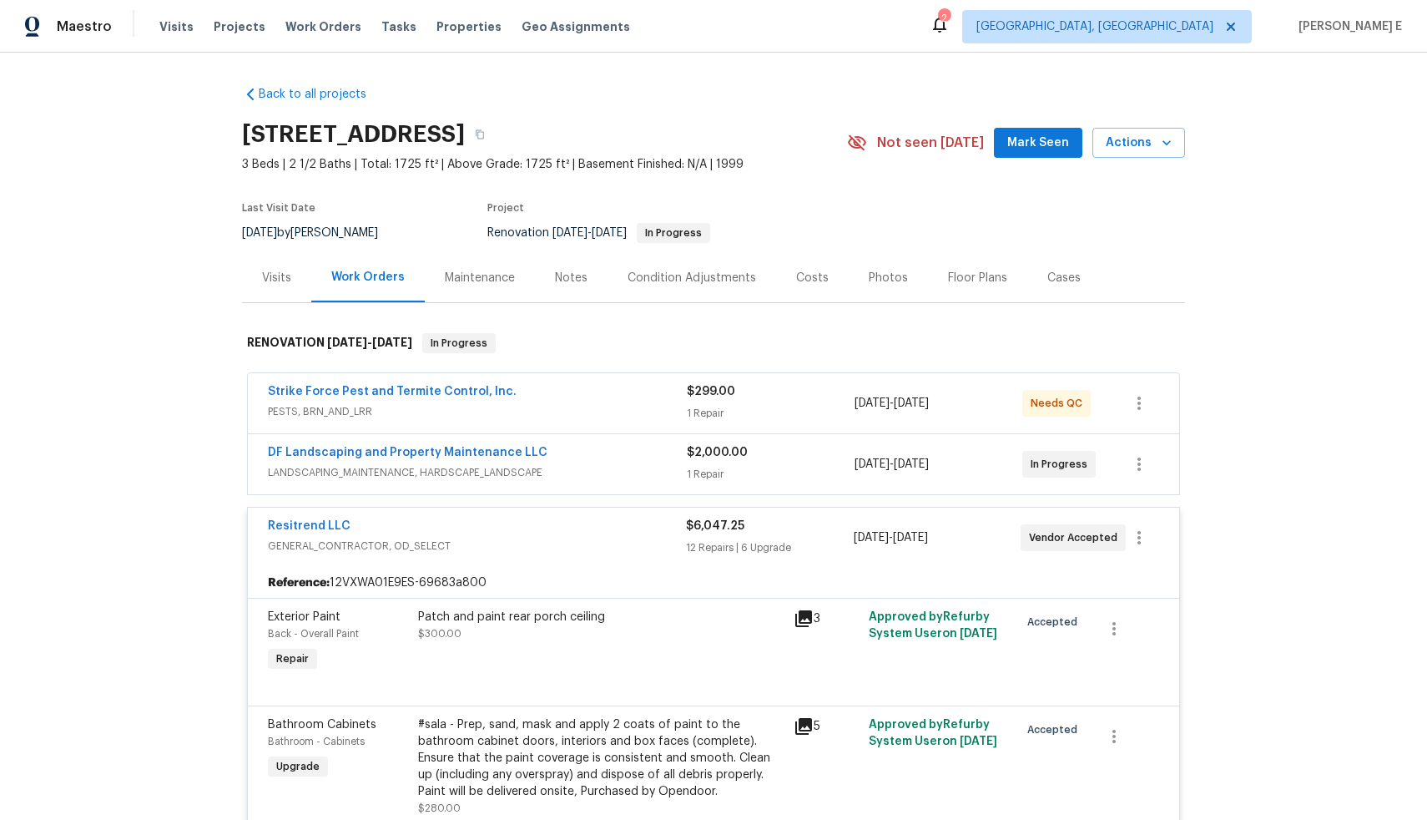  I want to click on span: $280.00, so click(439, 808).